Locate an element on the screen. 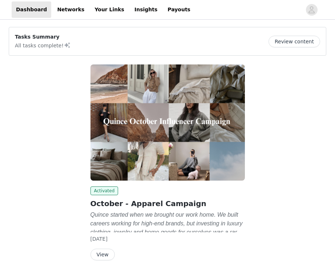 This screenshot has width=335, height=264. em: Quince started when we brought our work home. We built careers working for high-end brands, but i... is located at coordinates (166, 236).